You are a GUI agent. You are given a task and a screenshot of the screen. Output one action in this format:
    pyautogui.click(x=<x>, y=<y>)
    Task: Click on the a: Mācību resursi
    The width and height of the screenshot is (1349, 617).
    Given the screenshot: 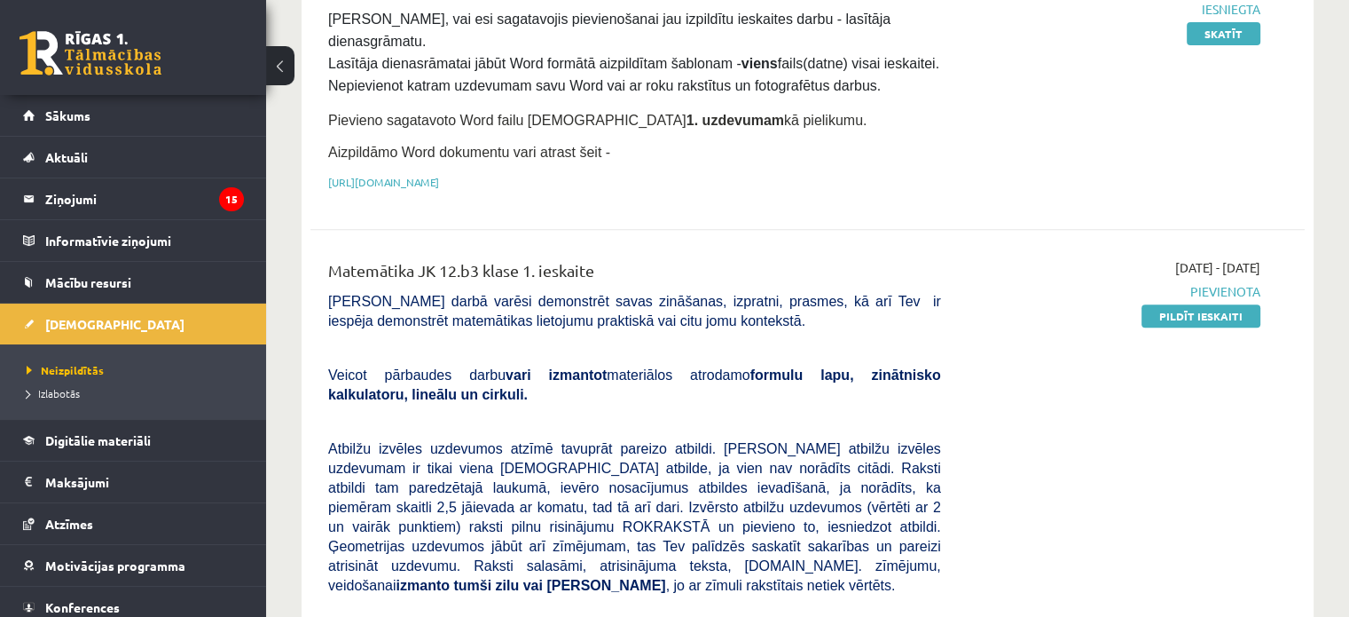 What is the action you would take?
    pyautogui.click(x=133, y=282)
    